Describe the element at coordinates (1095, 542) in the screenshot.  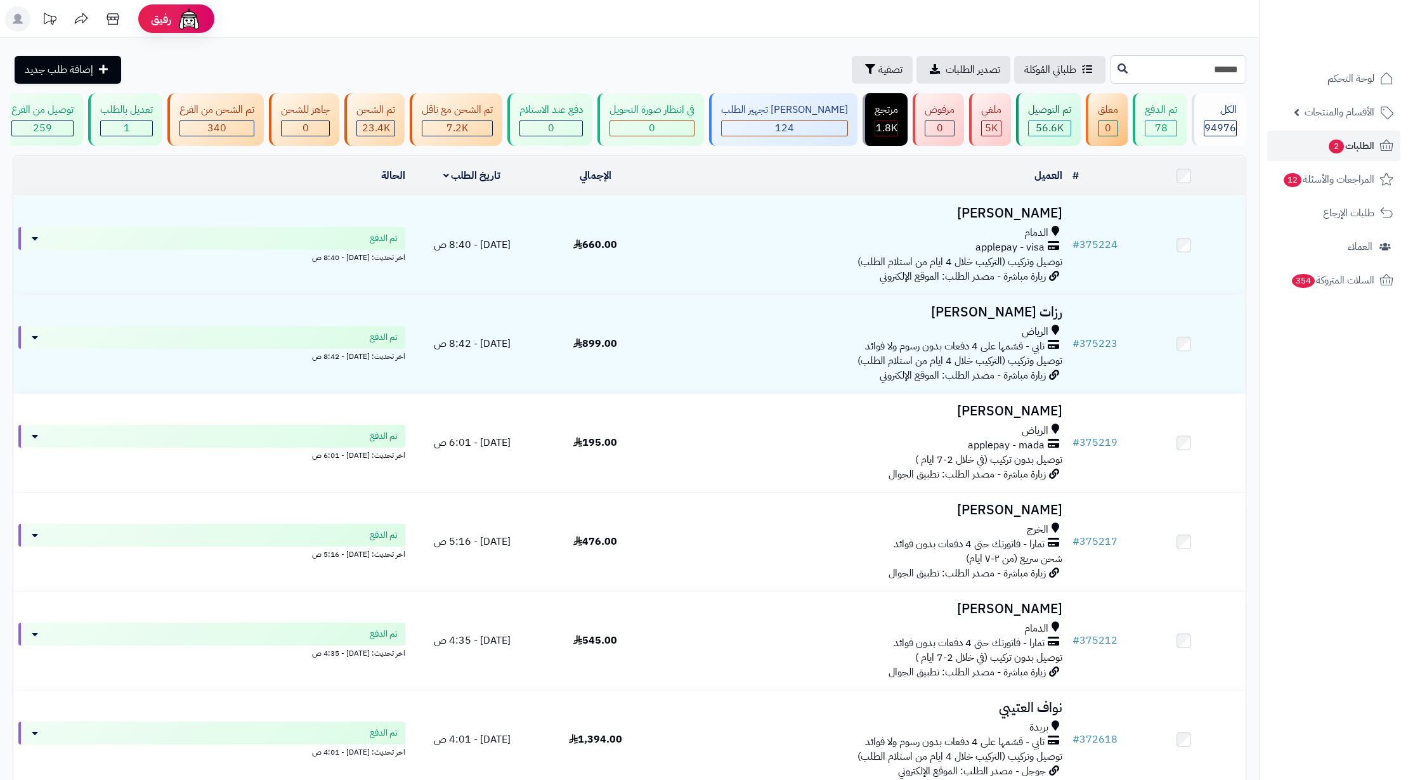
I see `a: #375217` at that location.